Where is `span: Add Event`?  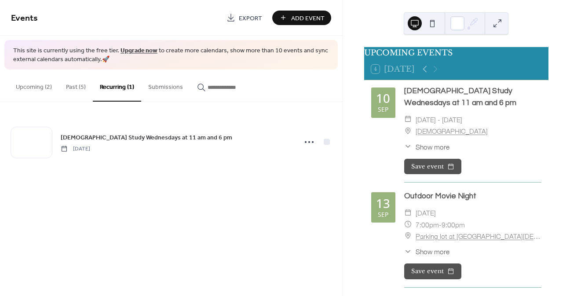
span: Add Event is located at coordinates (308, 18).